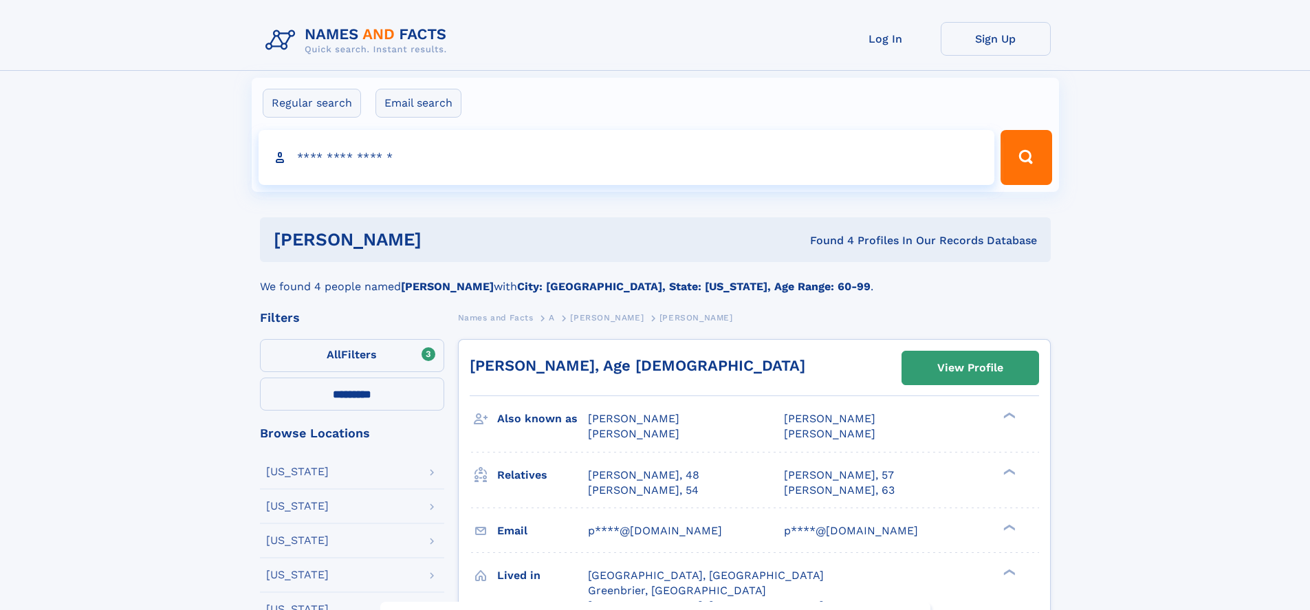  Describe the element at coordinates (552, 318) in the screenshot. I see `span: A` at that location.